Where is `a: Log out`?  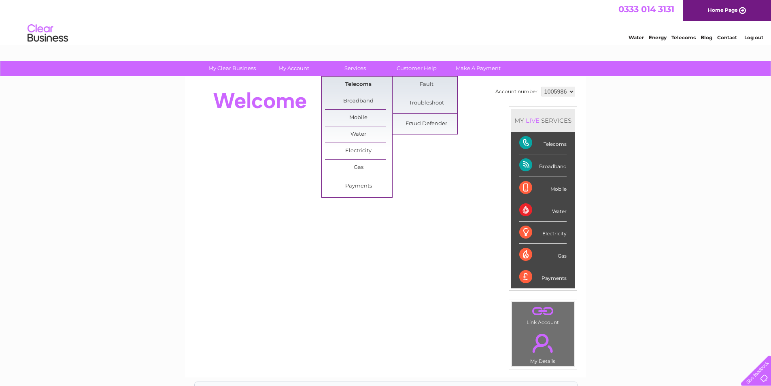
a: Log out is located at coordinates (754, 37).